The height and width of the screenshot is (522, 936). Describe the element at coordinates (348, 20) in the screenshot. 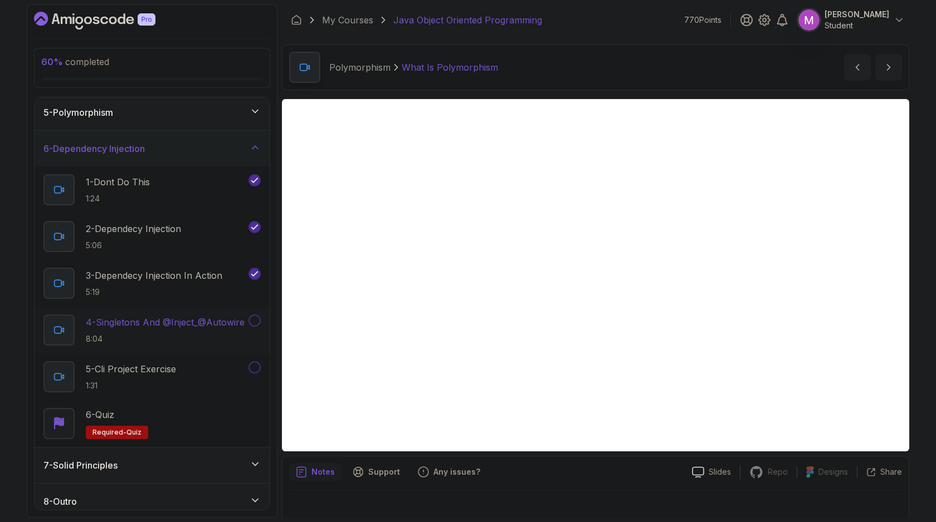

I see `a: My Courses` at that location.